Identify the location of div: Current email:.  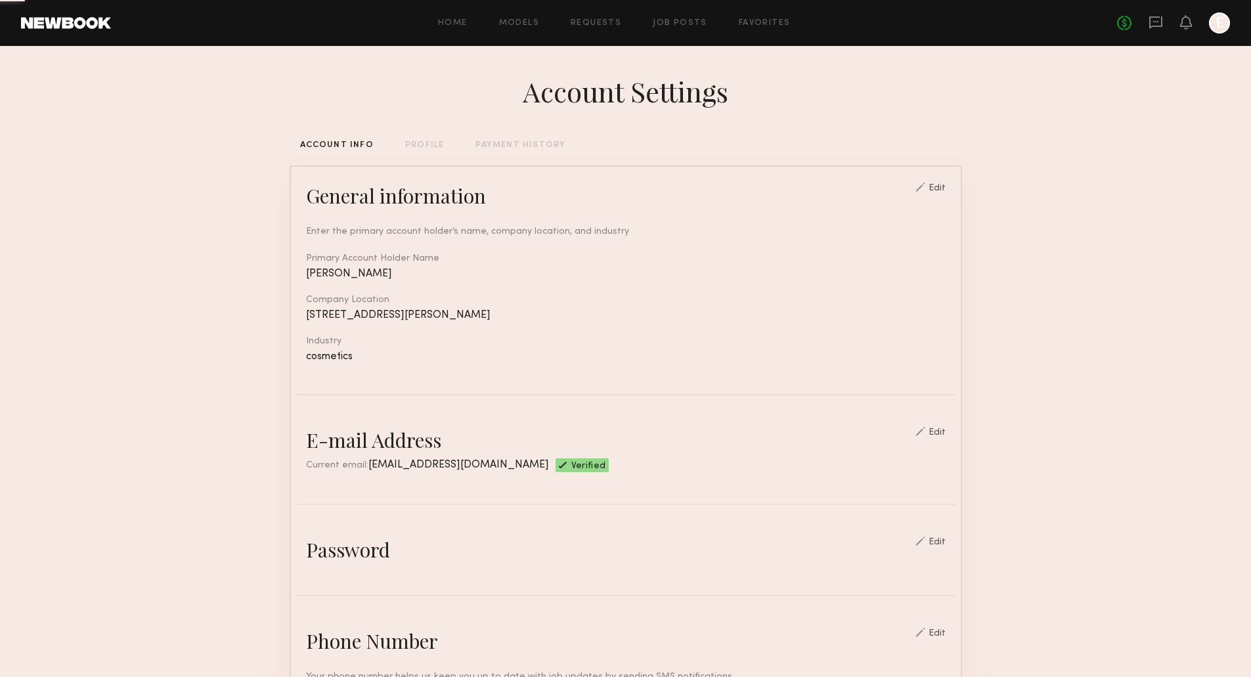
(428, 465).